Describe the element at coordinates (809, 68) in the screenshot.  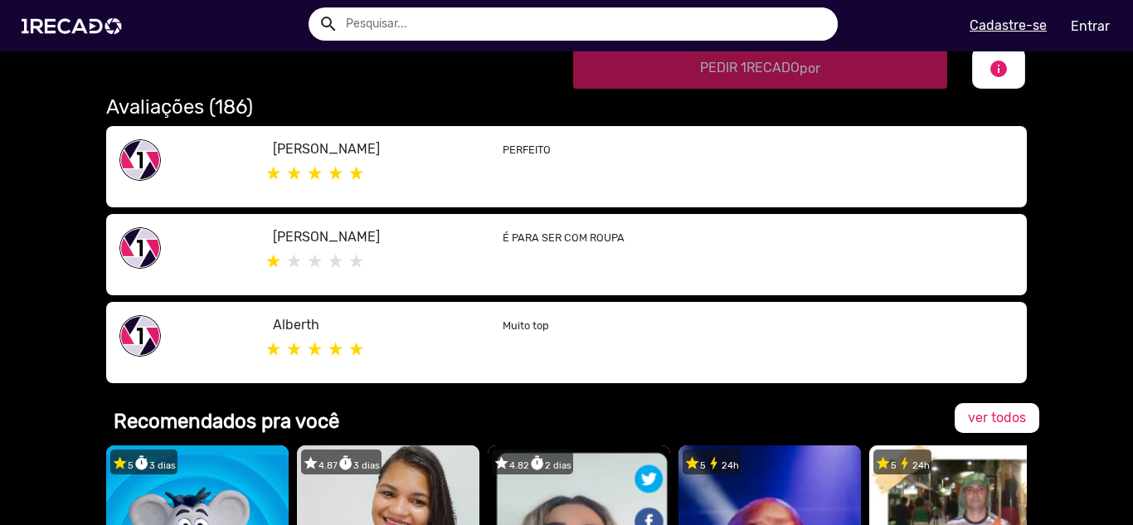
I see `span: por` at that location.